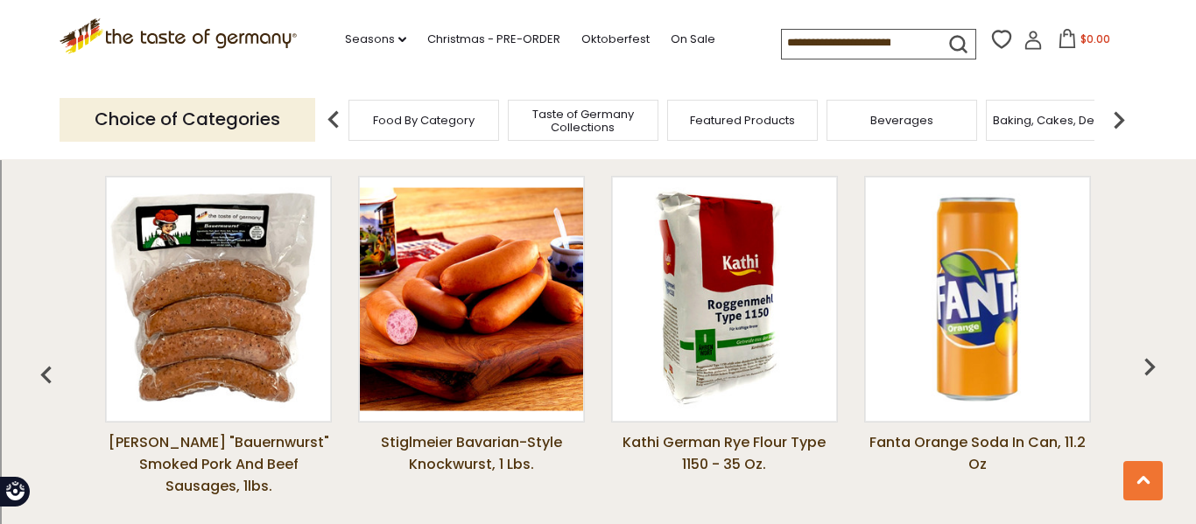 The width and height of the screenshot is (1196, 524). I want to click on span: Taste of Germany Collections, so click(583, 121).